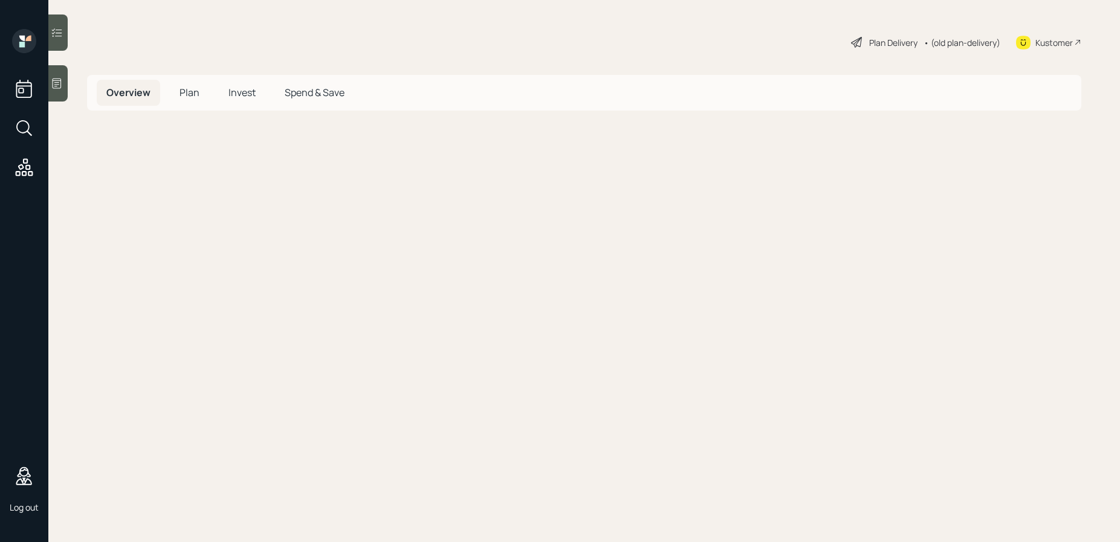 The height and width of the screenshot is (542, 1120). I want to click on div: • (old plan-delivery), so click(962, 42).